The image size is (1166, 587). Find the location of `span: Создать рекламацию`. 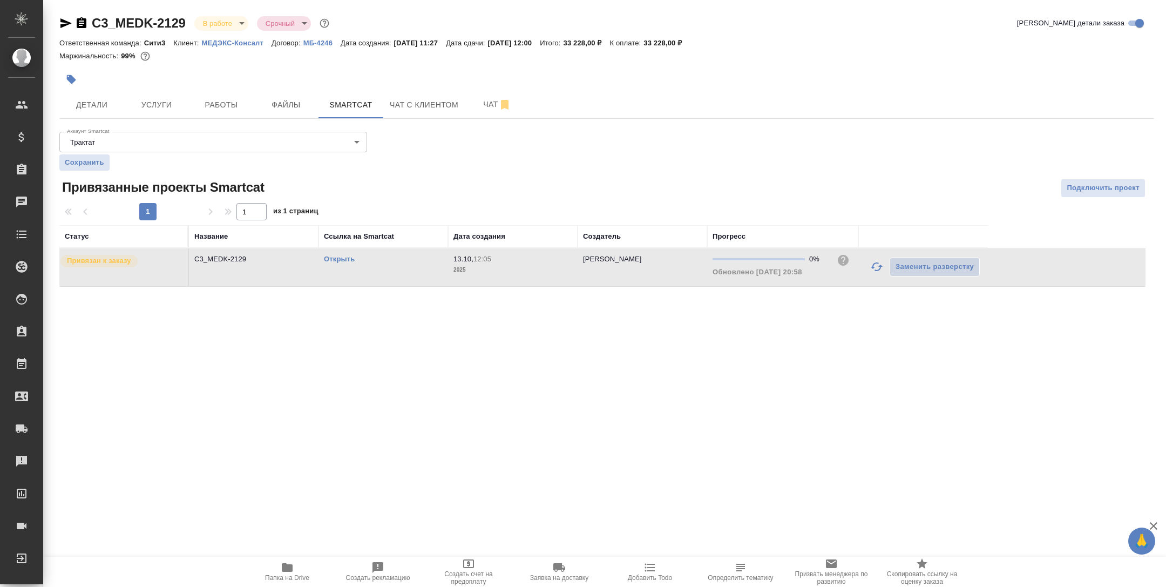

span: Создать рекламацию is located at coordinates (378, 578).